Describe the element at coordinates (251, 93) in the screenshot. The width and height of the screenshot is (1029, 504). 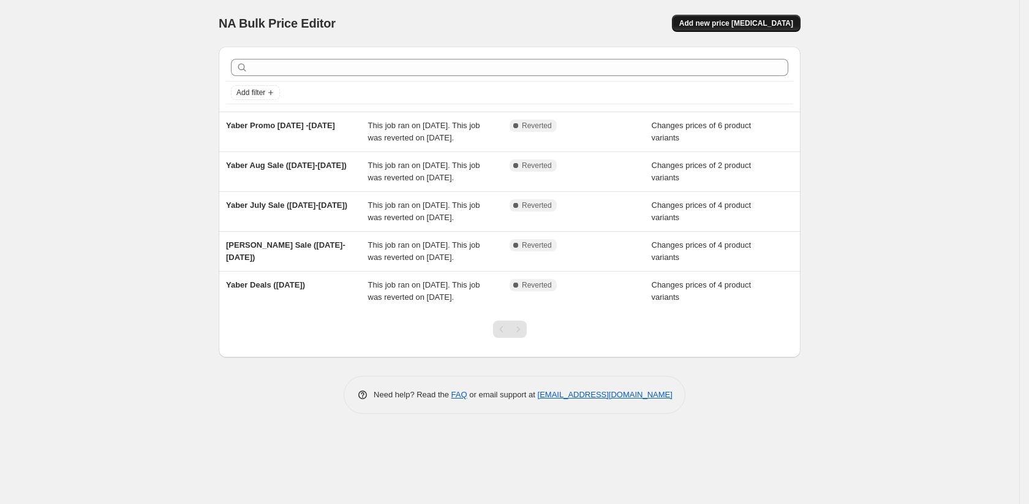
I see `span: Add filter` at that location.